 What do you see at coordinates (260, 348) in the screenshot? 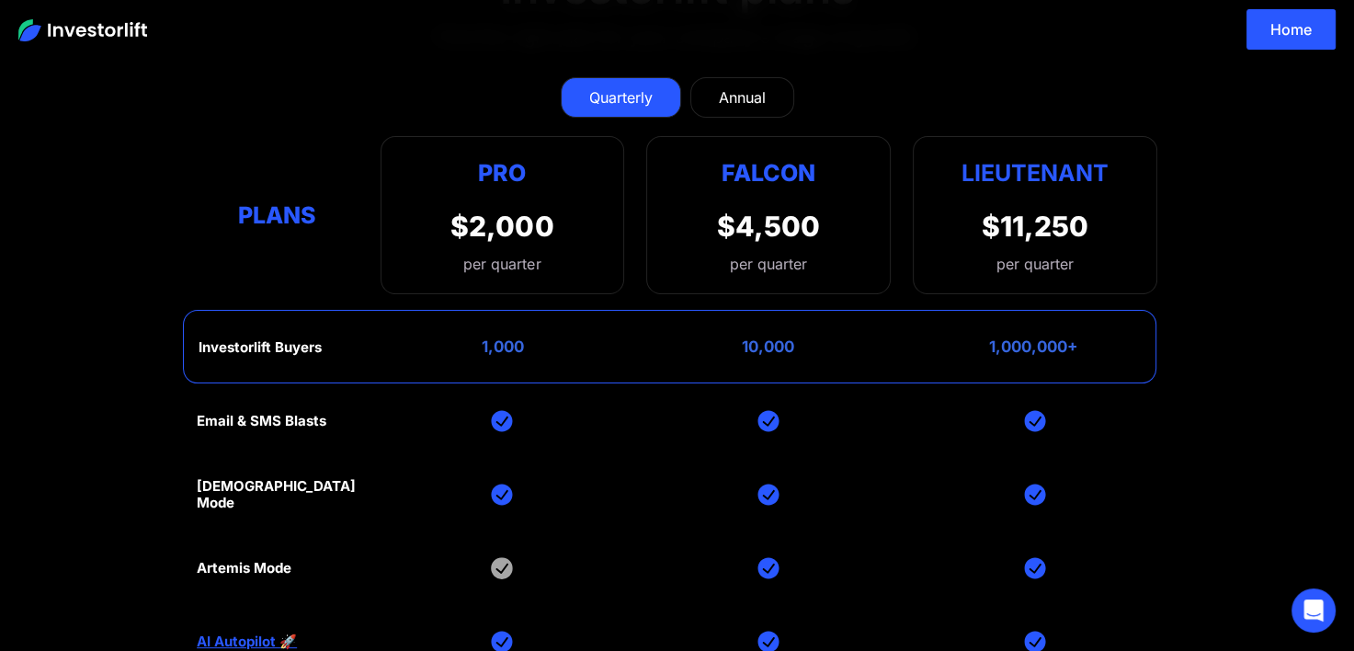
I see `div: Investorlift Buyers` at bounding box center [260, 348].